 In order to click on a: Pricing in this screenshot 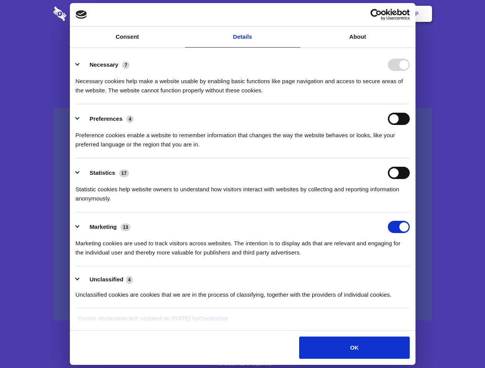, I will do `click(242, 14)`.